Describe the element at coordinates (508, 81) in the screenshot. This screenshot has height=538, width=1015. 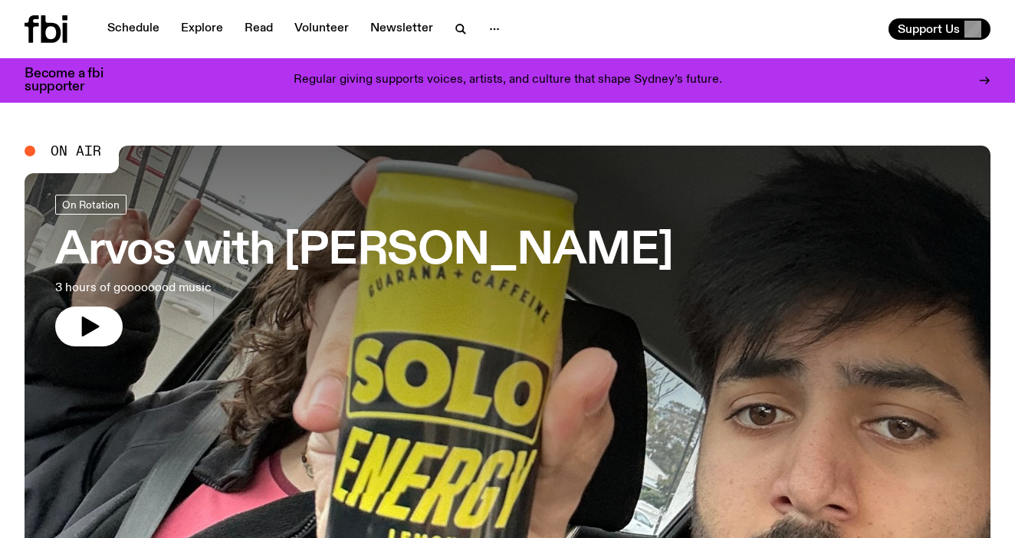
I see `p: Regular giving supports voices, artists, and culture that shape Sydney’s future.` at that location.